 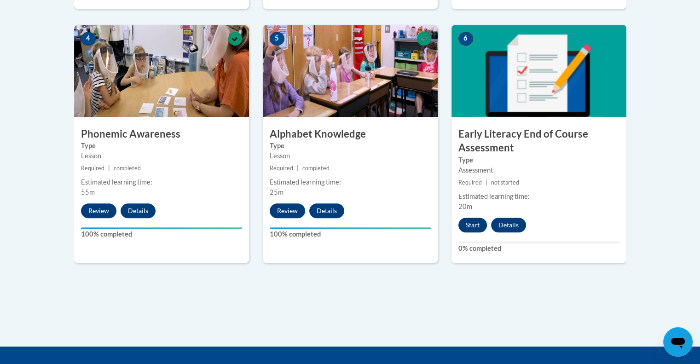 I want to click on span: 25m, so click(x=277, y=192).